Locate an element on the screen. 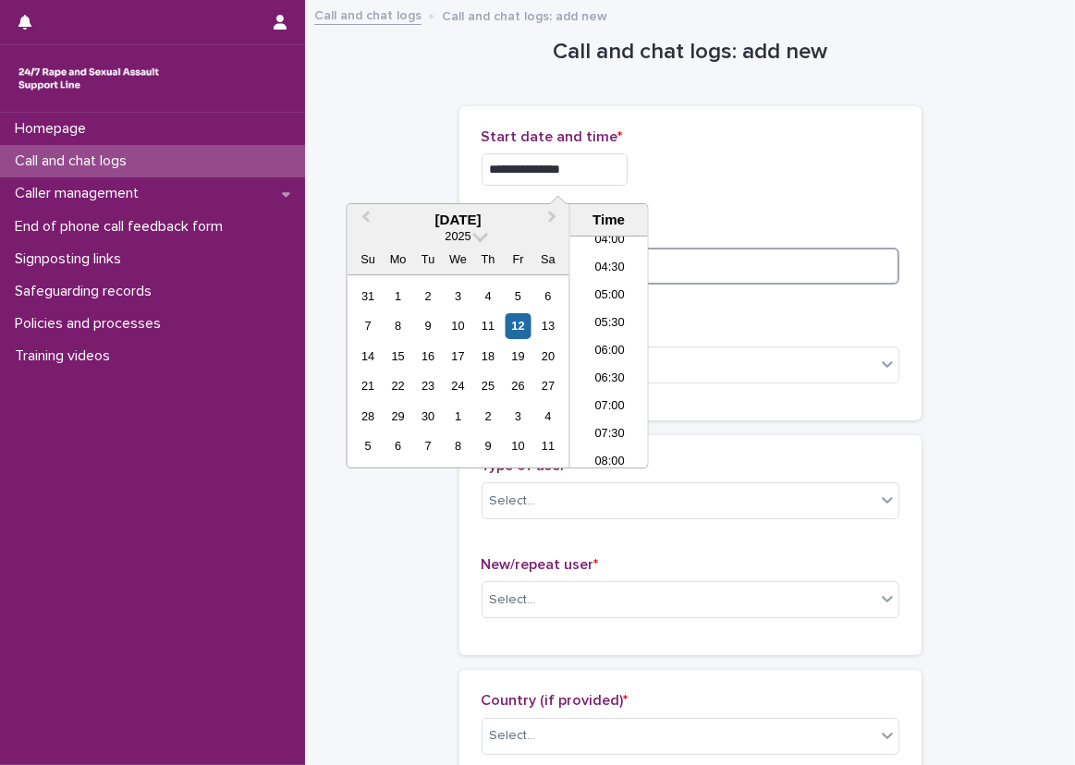  div: Choose Wednesday, October 1st, 2025 is located at coordinates (457, 416).